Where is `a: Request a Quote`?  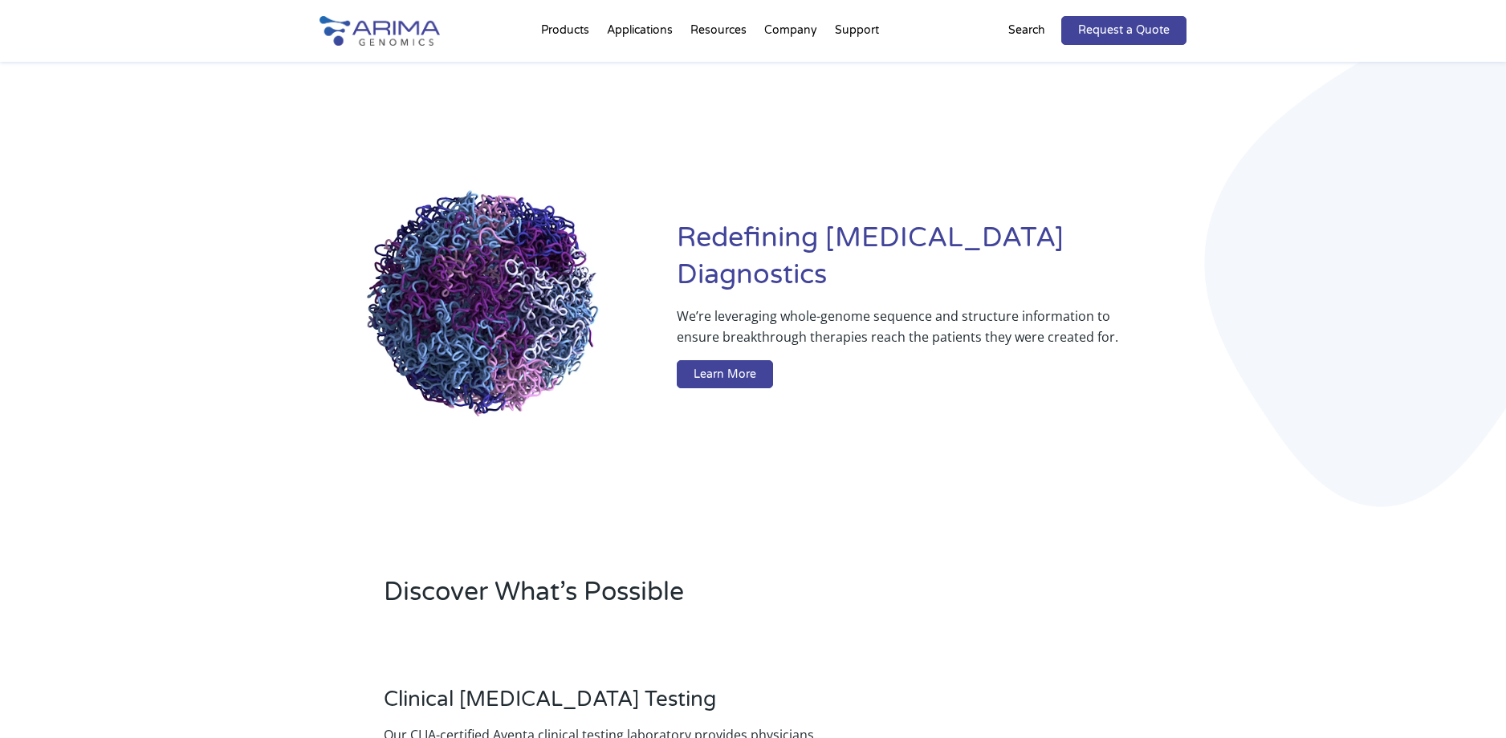 a: Request a Quote is located at coordinates (1124, 30).